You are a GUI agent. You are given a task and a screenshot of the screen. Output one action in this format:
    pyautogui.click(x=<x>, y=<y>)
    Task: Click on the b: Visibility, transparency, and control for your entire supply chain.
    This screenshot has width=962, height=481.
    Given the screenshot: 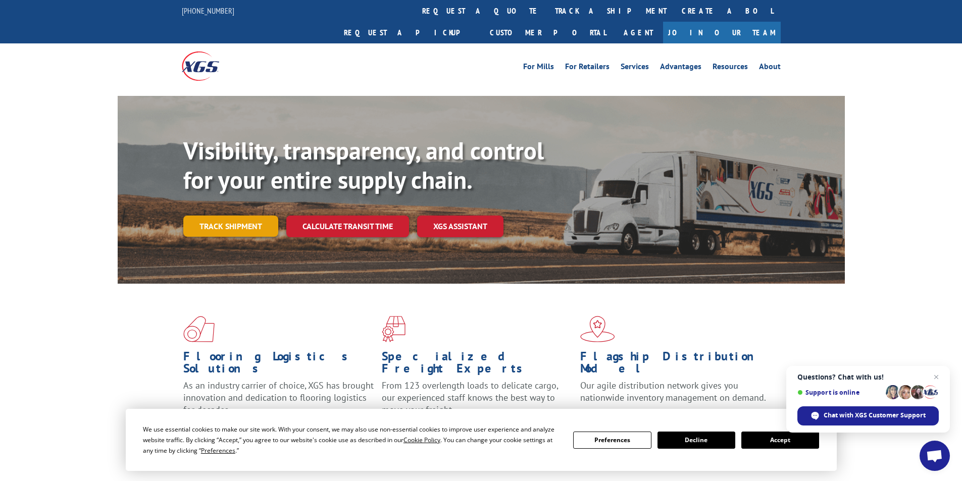 What is the action you would take?
    pyautogui.click(x=363, y=165)
    